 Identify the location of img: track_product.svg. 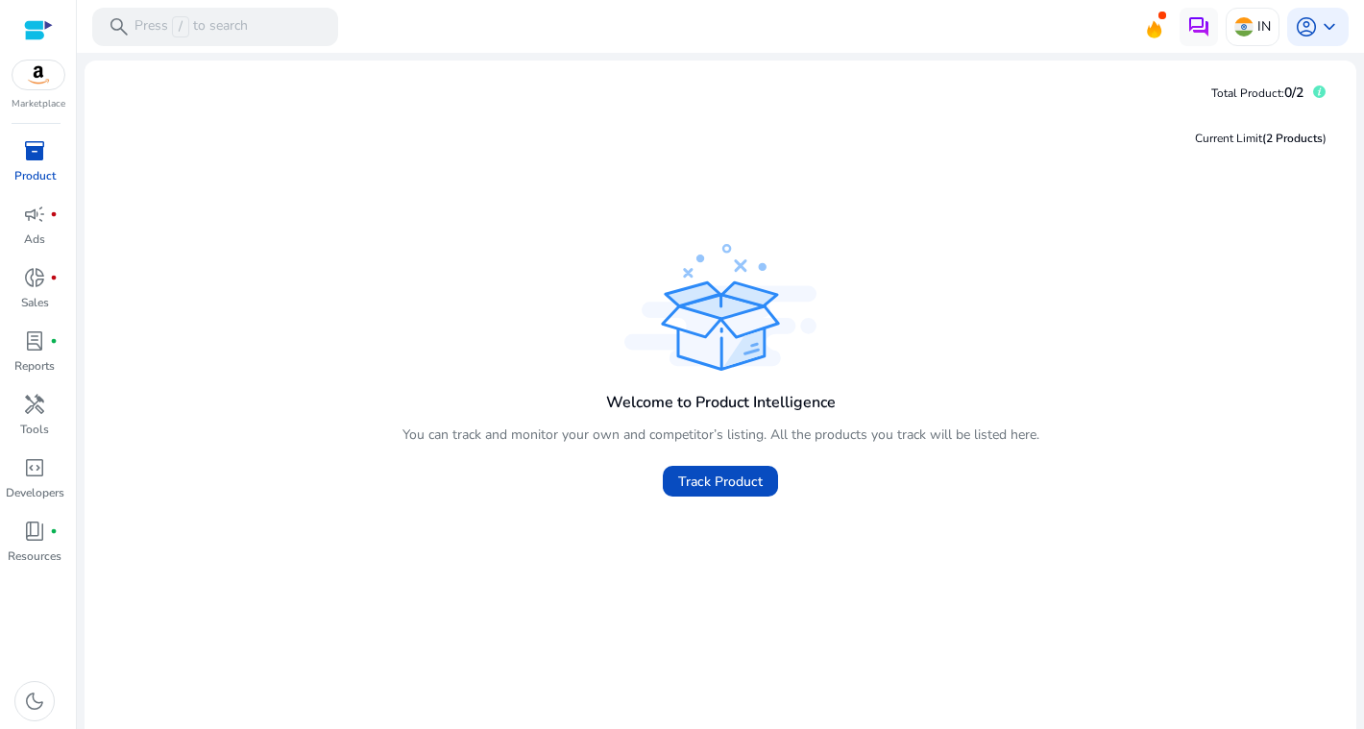
(720, 307).